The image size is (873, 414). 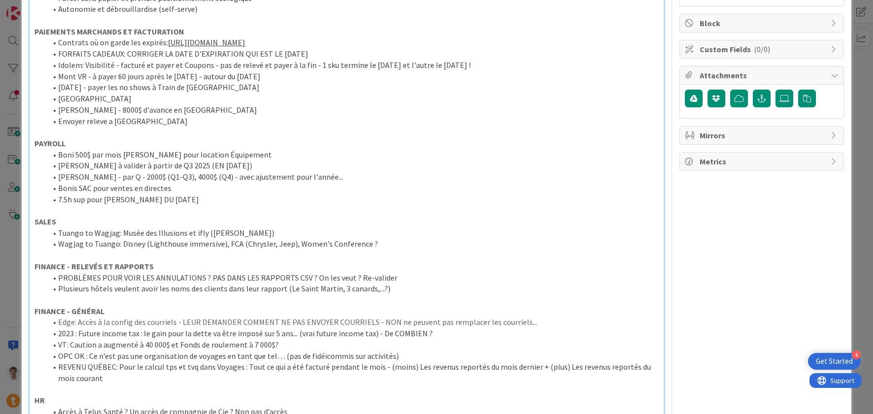 What do you see at coordinates (834, 362) in the screenshot?
I see `div: Get Started` at bounding box center [834, 362].